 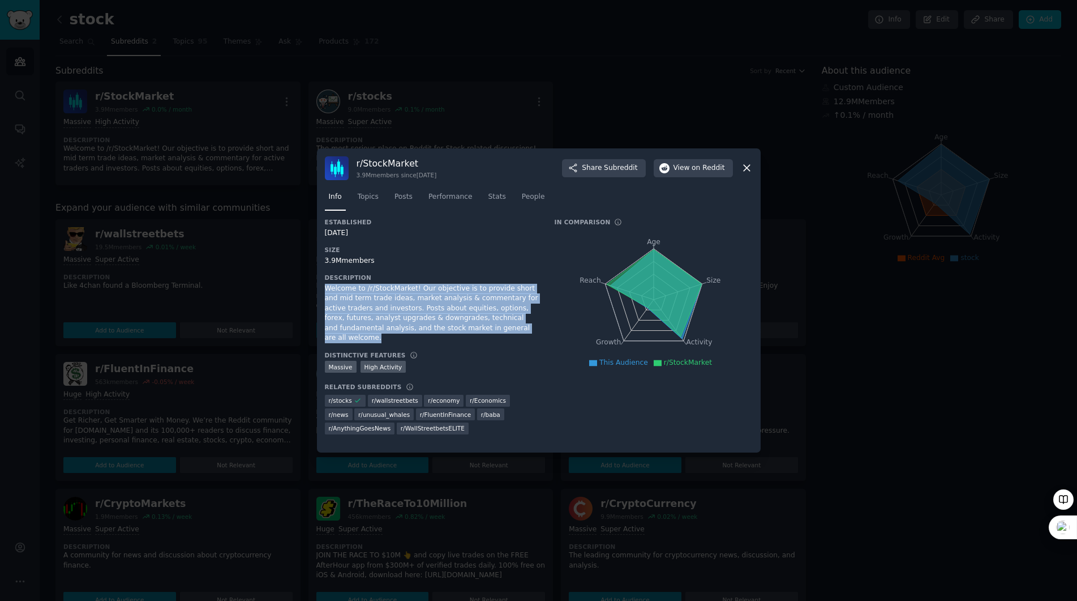 I want to click on div: Welcome to /r/StockMarket! Our objective is to provide short and mid term trade ideas, market ana..., so click(x=432, y=313).